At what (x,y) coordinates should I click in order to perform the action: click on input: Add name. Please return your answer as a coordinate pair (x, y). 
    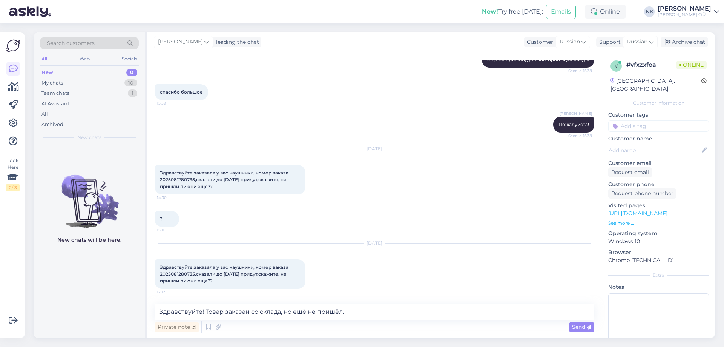
    Looking at the image, I should click on (655, 150).